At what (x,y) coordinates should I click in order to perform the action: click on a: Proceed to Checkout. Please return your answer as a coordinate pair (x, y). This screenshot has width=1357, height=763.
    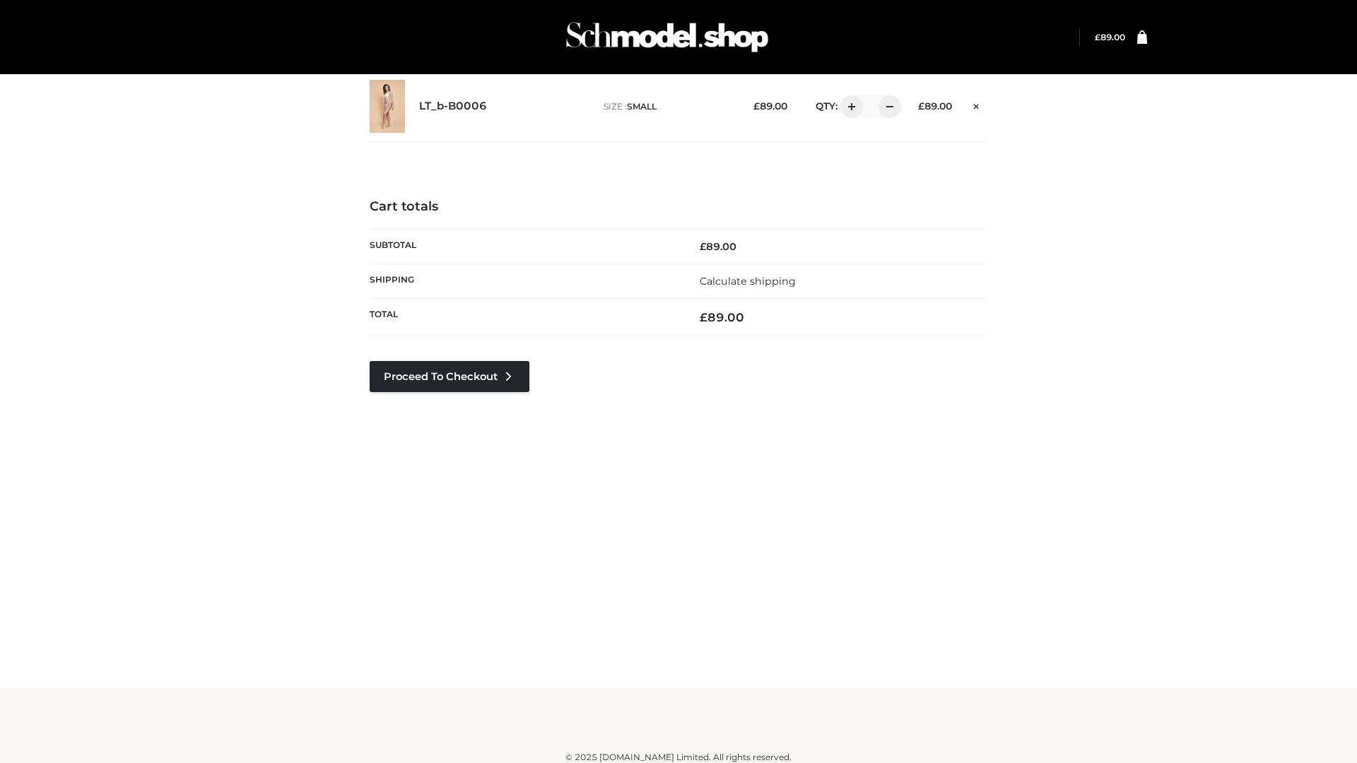
    Looking at the image, I should click on (449, 377).